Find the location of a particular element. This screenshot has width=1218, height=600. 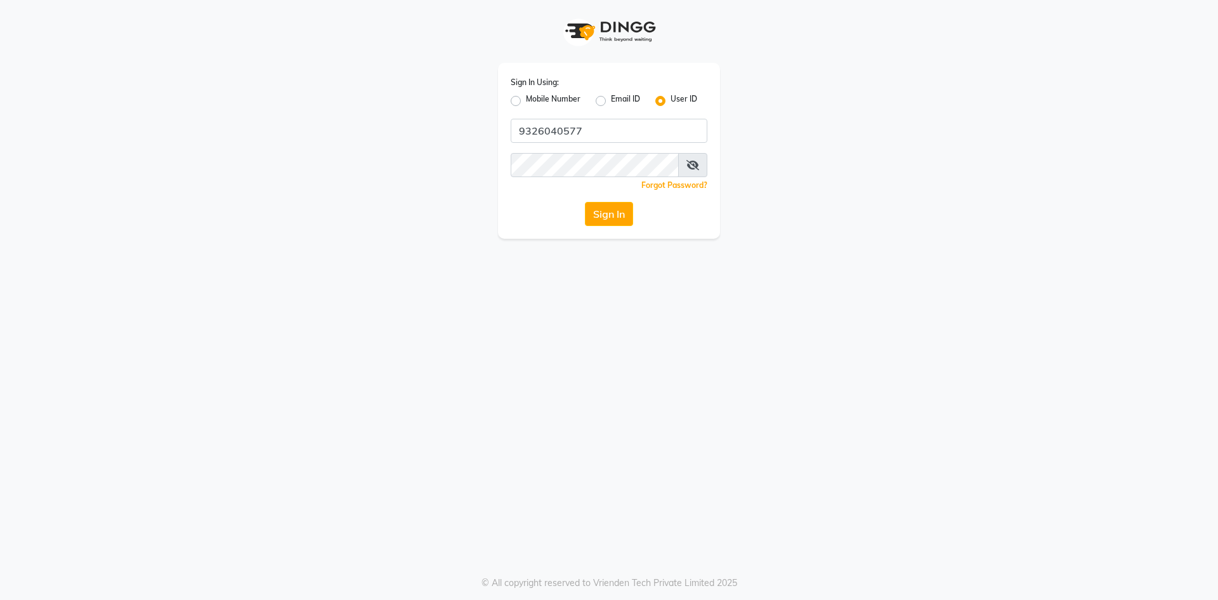

label: Sign In Using: is located at coordinates (535, 82).